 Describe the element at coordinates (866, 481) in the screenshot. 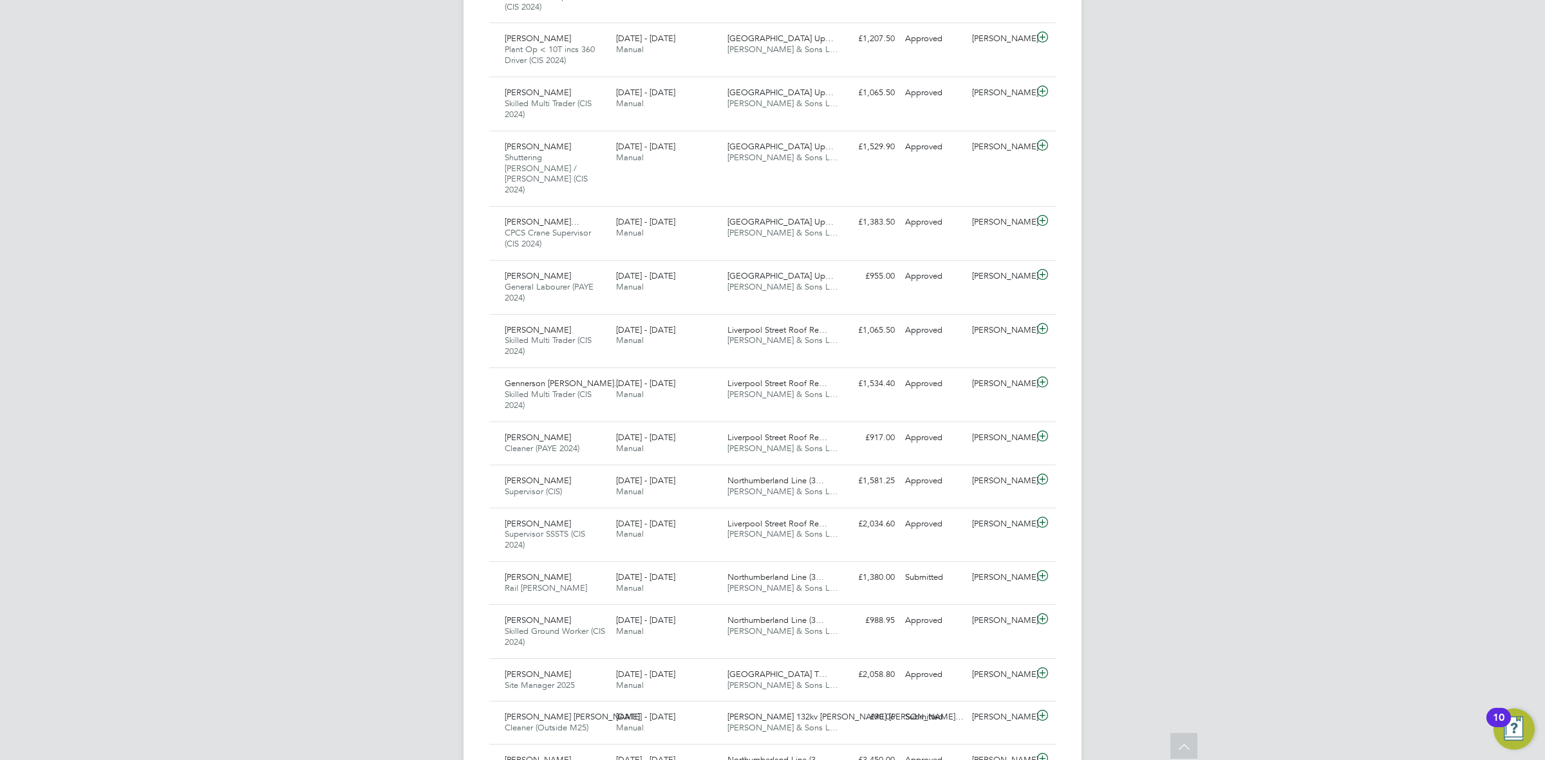

I see `div: £1,581.25` at that location.